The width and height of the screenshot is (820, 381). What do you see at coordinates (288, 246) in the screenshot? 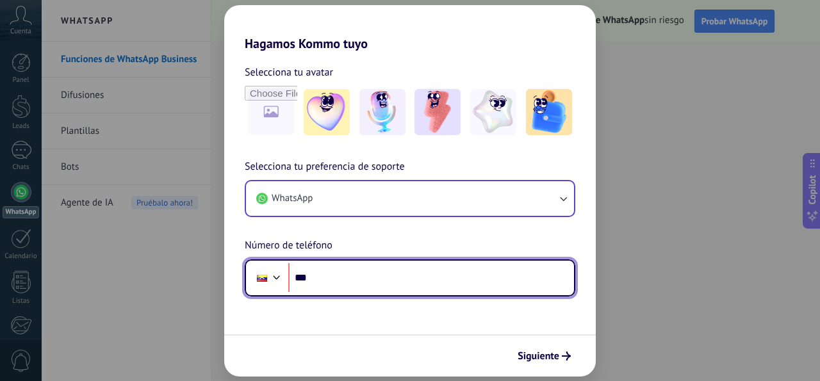
I see `span: Número de teléfono` at bounding box center [288, 246].